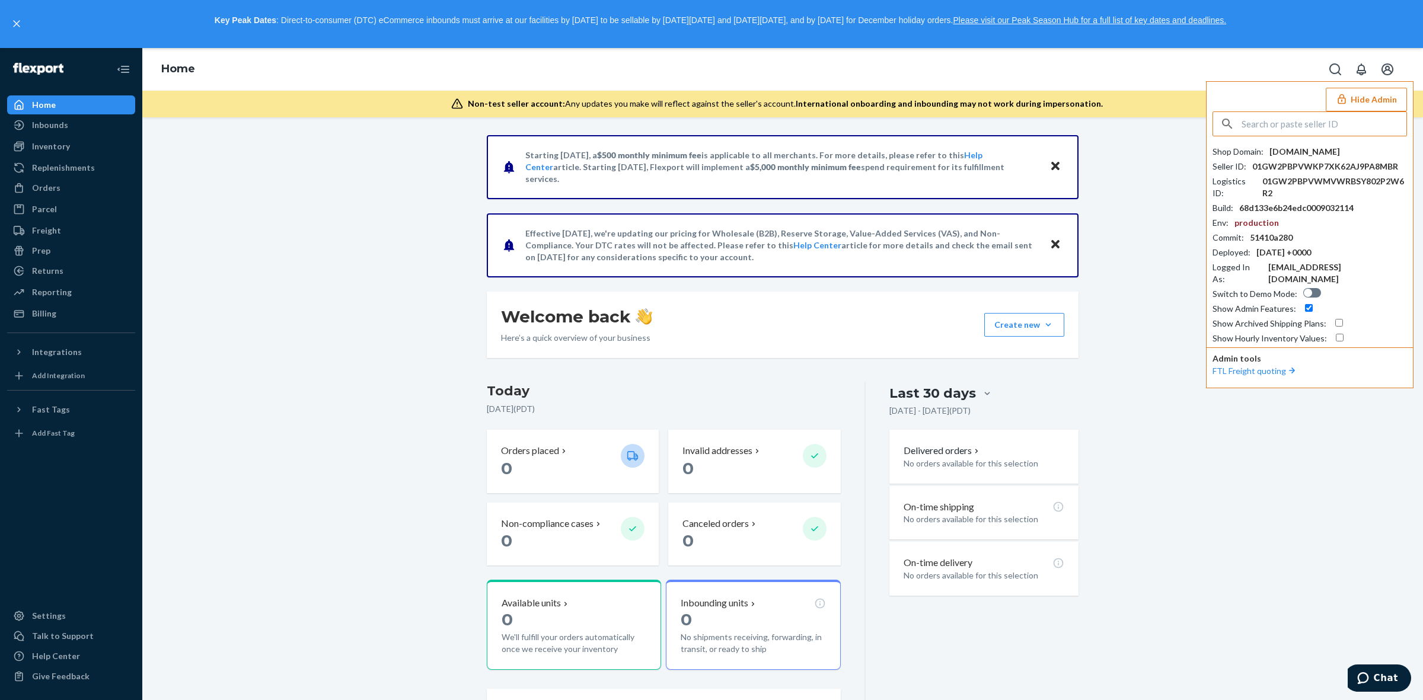  What do you see at coordinates (1361, 69) in the screenshot?
I see `button: Open notifications` at bounding box center [1361, 69].